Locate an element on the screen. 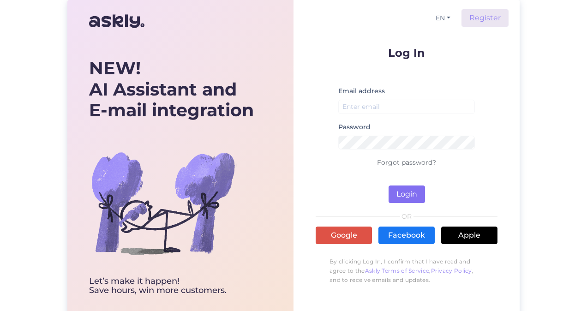 This screenshot has width=587, height=311. img: bg-askly is located at coordinates (163, 203).